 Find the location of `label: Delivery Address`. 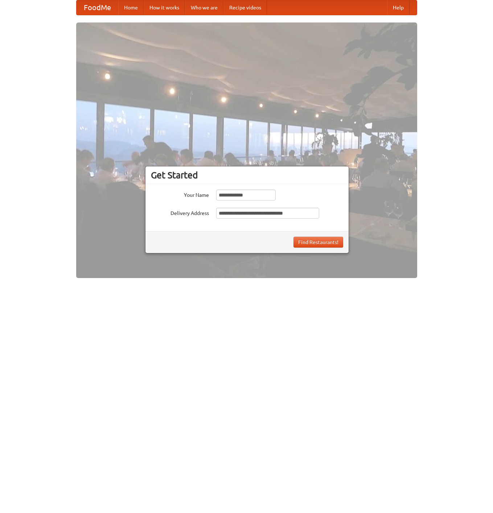

label: Delivery Address is located at coordinates (180, 212).